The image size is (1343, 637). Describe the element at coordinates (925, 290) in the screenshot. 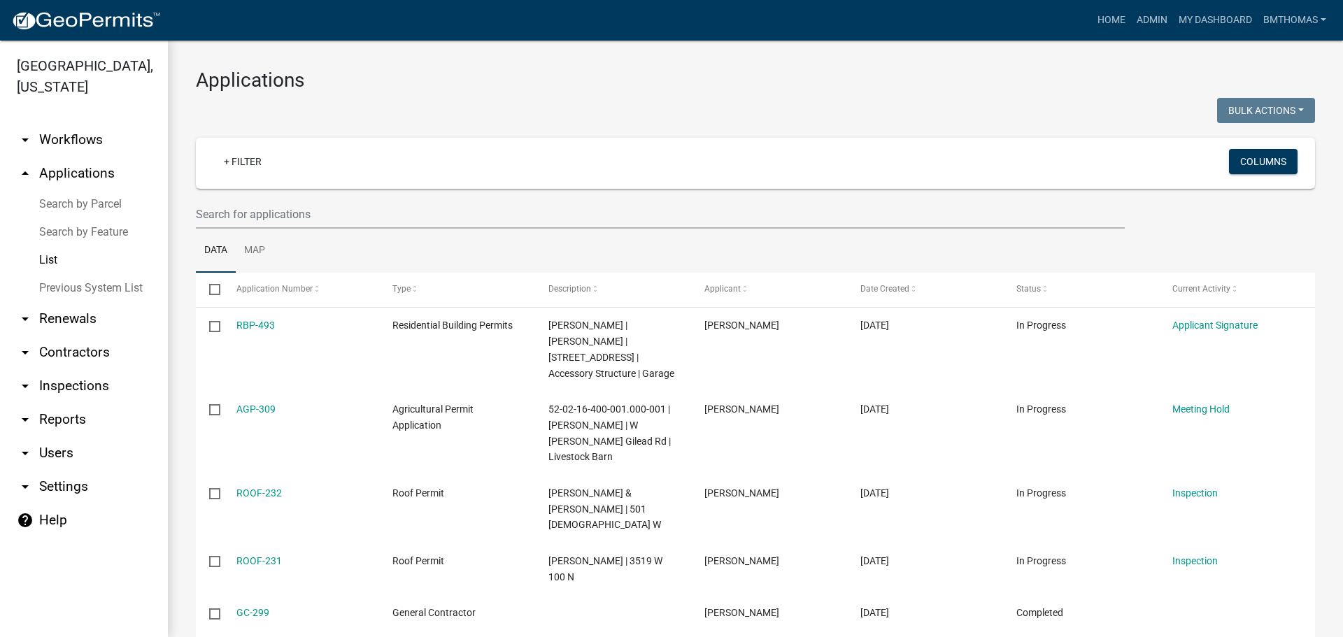

I see `datatable-header-cell: Date Created` at that location.